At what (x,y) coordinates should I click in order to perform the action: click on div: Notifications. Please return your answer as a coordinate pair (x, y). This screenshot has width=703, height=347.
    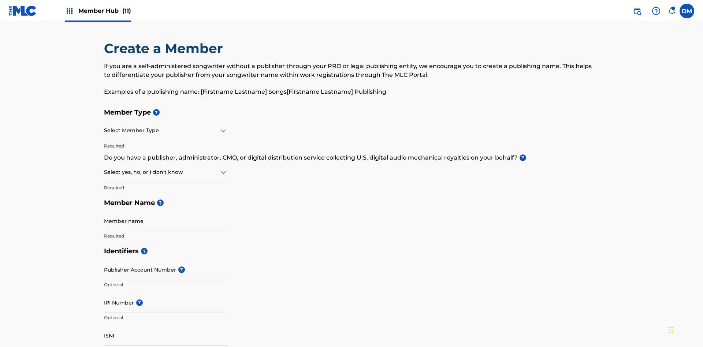
    Looking at the image, I should click on (672, 11).